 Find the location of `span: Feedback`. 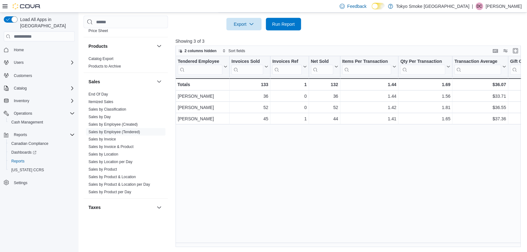

span: Feedback is located at coordinates (357, 6).